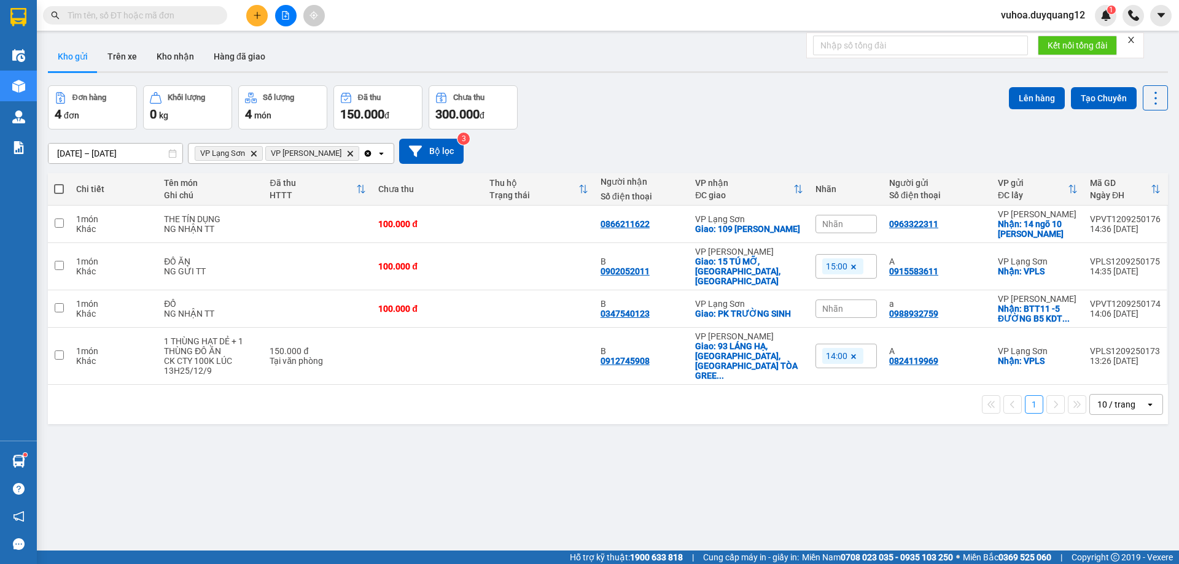  Describe the element at coordinates (1161, 15) in the screenshot. I see `button: caret-down` at that location.